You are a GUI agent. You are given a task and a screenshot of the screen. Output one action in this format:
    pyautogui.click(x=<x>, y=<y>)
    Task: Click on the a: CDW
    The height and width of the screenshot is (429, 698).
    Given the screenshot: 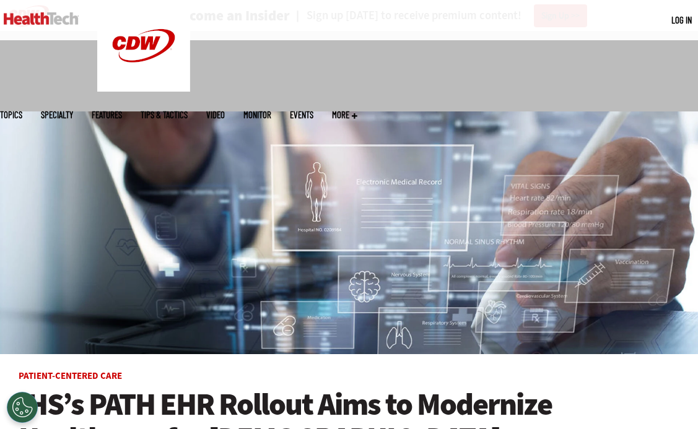 What is the action you would take?
    pyautogui.click(x=144, y=88)
    